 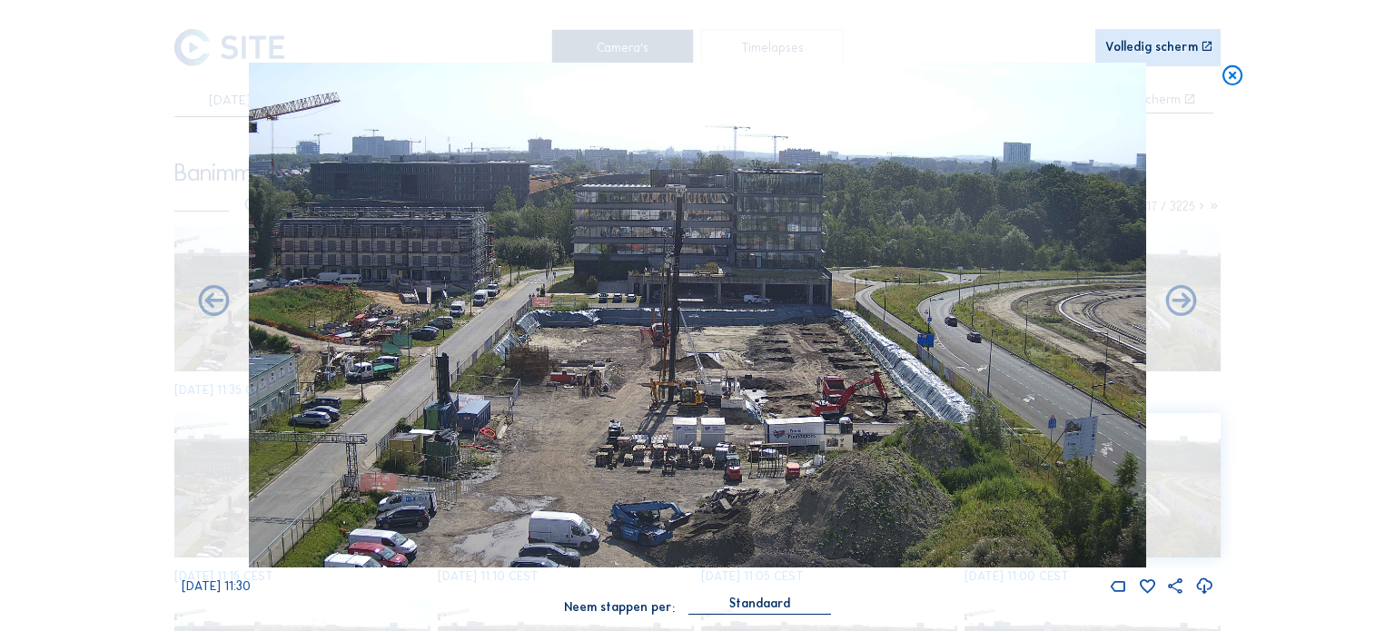 I want to click on i: Forward, so click(x=213, y=302).